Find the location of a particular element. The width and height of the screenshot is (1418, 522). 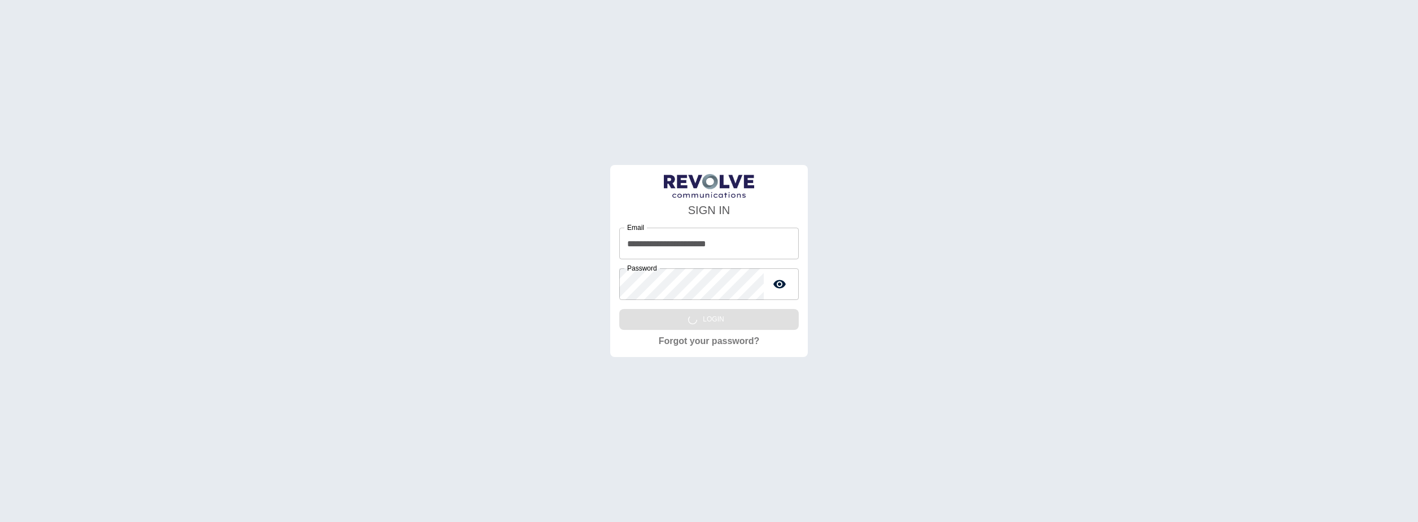

button: toggle password visibility is located at coordinates (780, 284).